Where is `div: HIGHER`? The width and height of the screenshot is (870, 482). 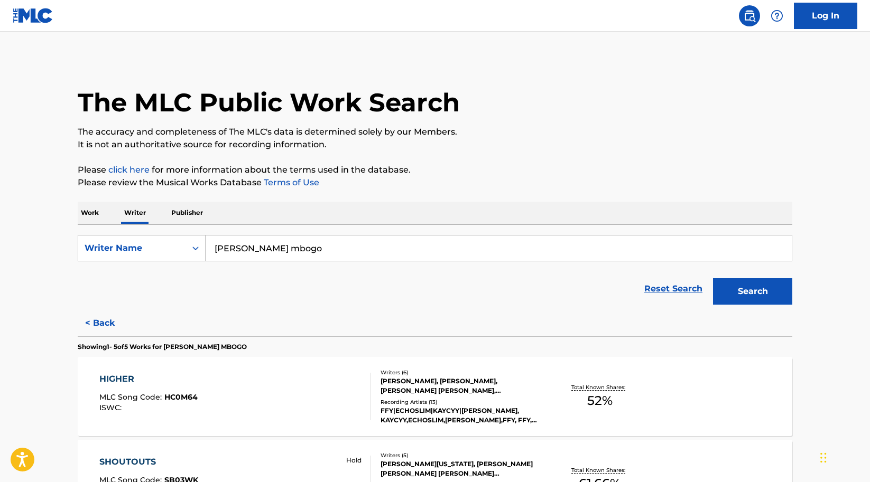 div: HIGHER is located at coordinates (148, 379).